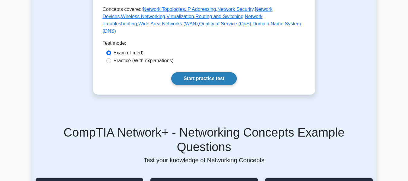 This screenshot has height=181, width=408. I want to click on label: Exam (Timed), so click(129, 53).